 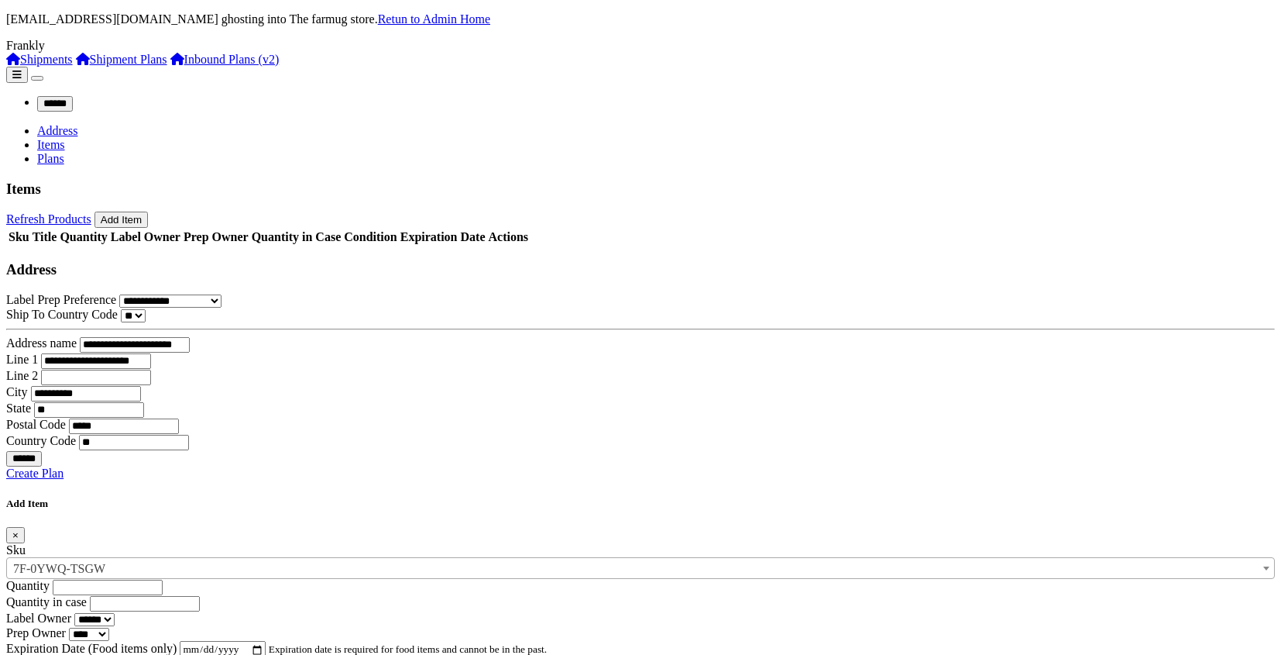 What do you see at coordinates (41, 440) in the screenshot?
I see `label: Country Code` at bounding box center [41, 440].